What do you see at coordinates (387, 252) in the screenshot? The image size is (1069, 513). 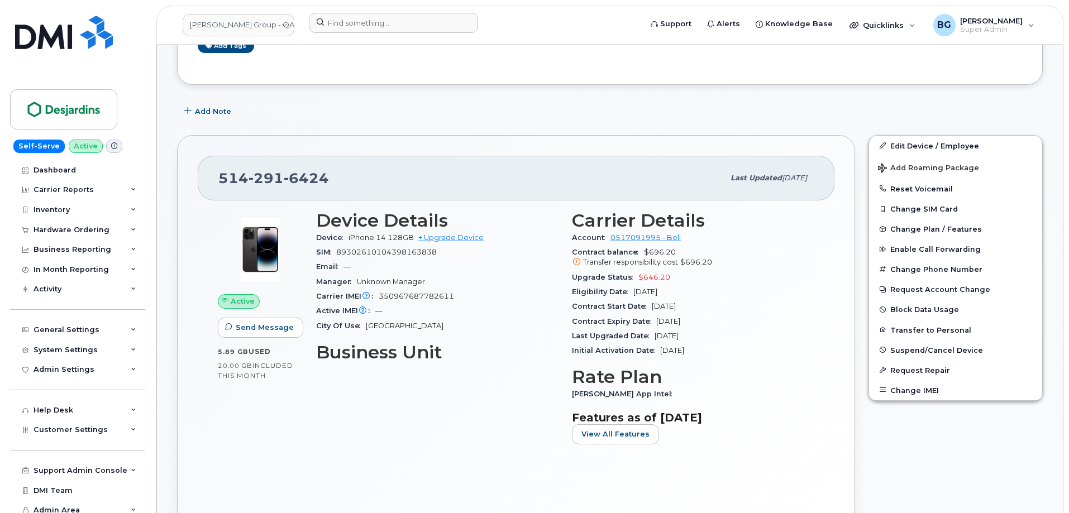 I see `span: 89302610104398163838` at bounding box center [387, 252].